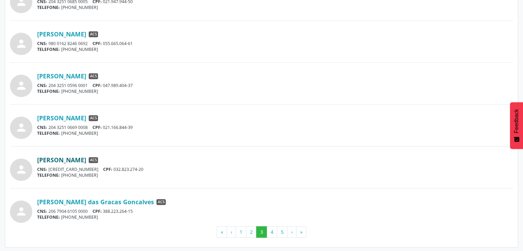 The image size is (523, 251). What do you see at coordinates (231, 232) in the screenshot?
I see `button: Go to previous page` at bounding box center [231, 232].